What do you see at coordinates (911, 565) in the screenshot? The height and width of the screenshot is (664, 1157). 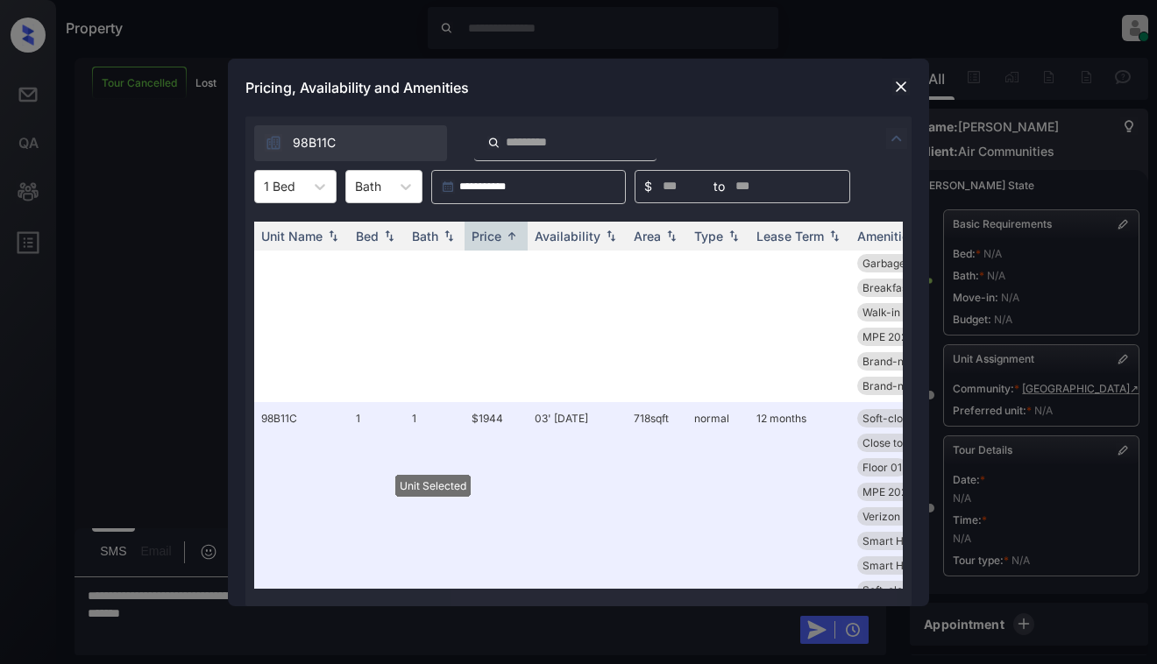 I see `span: Smart Home Door...` at bounding box center [911, 565].